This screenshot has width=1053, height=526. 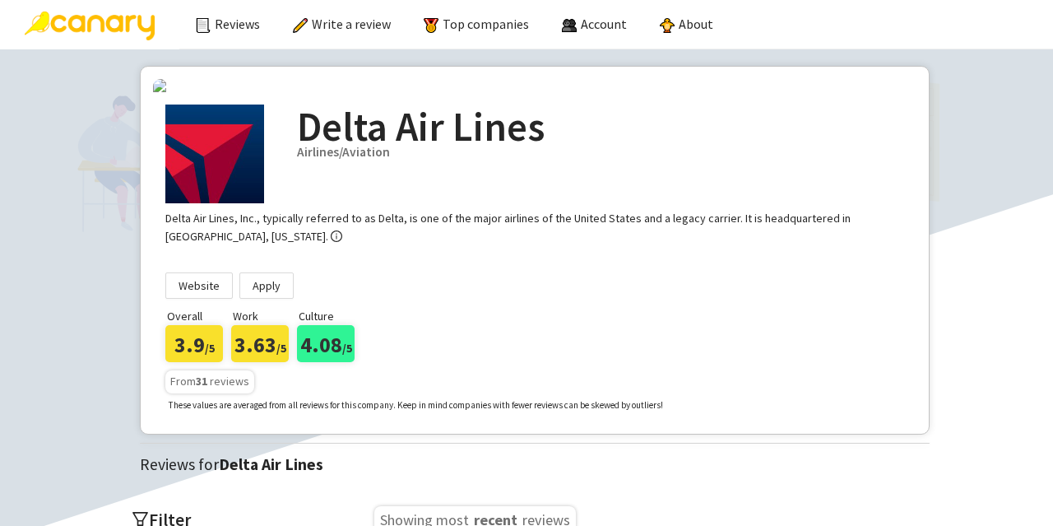 I want to click on span: Account, so click(x=604, y=24).